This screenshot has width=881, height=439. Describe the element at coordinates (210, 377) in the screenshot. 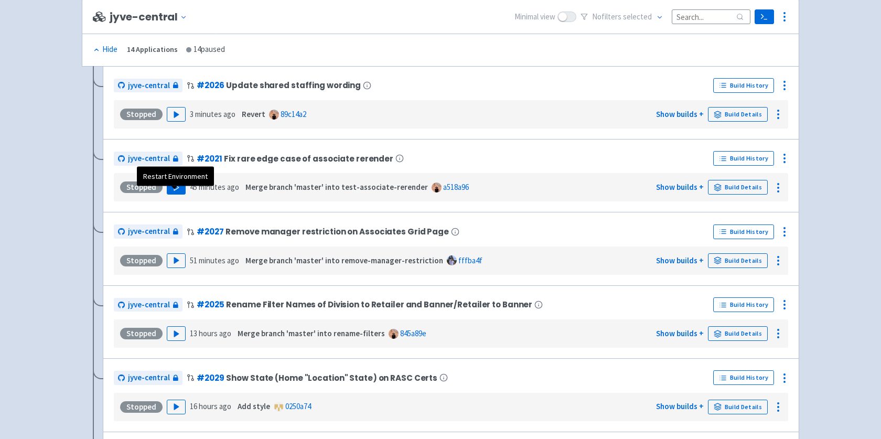

I see `a: #2029` at that location.